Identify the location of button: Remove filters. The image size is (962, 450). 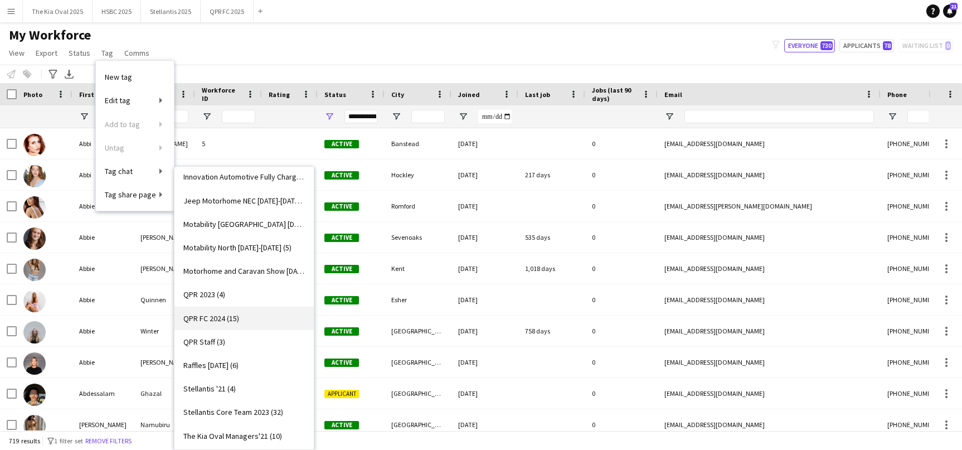
(108, 441).